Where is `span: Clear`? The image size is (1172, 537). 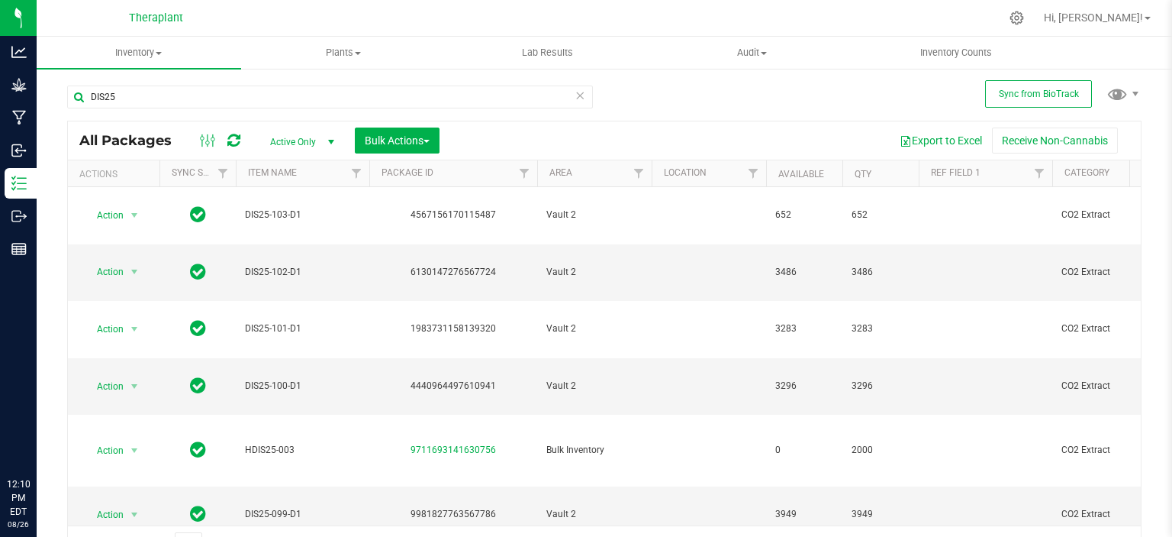
span: Clear is located at coordinates (580, 95).